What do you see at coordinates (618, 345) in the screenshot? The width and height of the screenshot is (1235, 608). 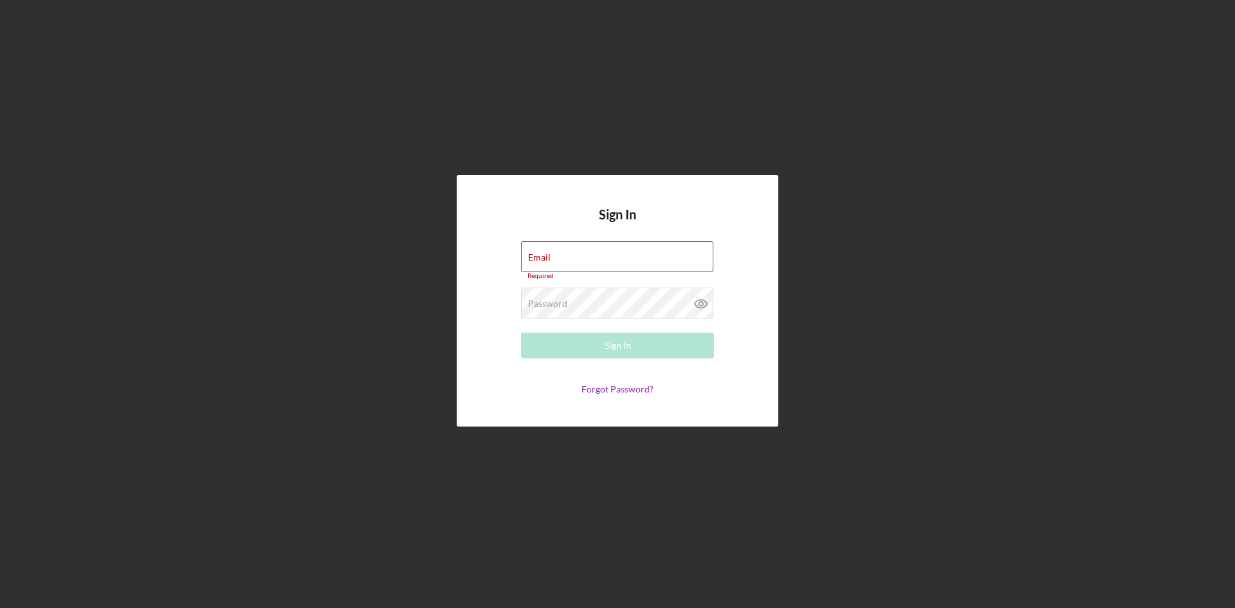 I see `button: Sign In` at bounding box center [618, 345].